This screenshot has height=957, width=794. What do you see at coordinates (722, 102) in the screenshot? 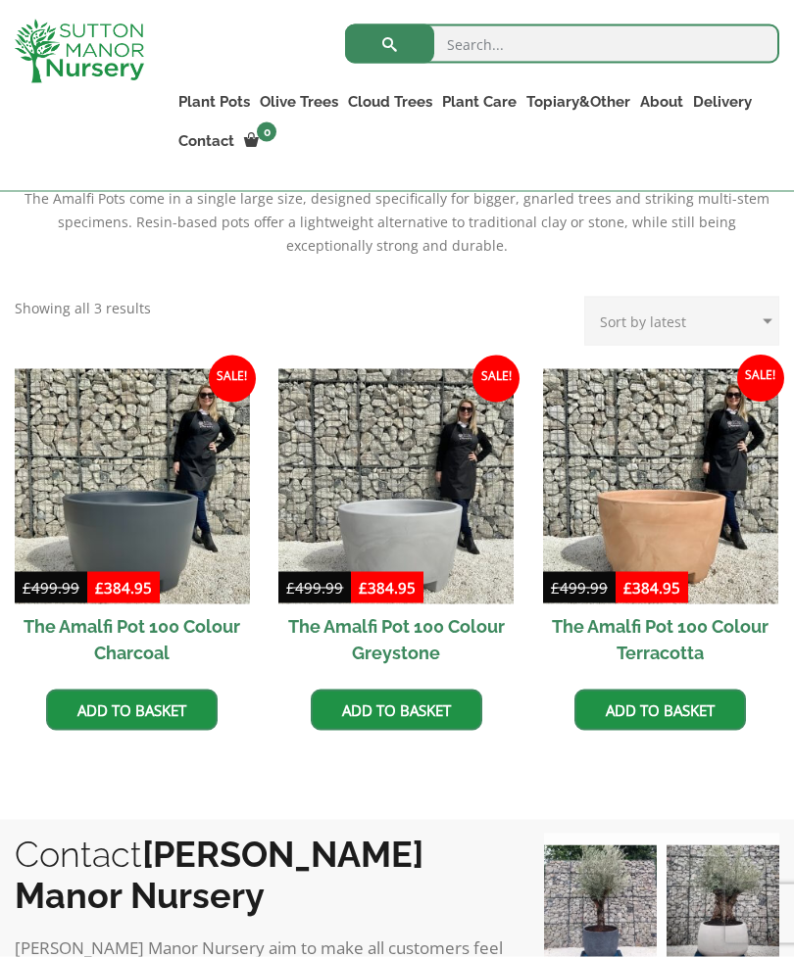
I see `a: Delivery` at bounding box center [722, 102].